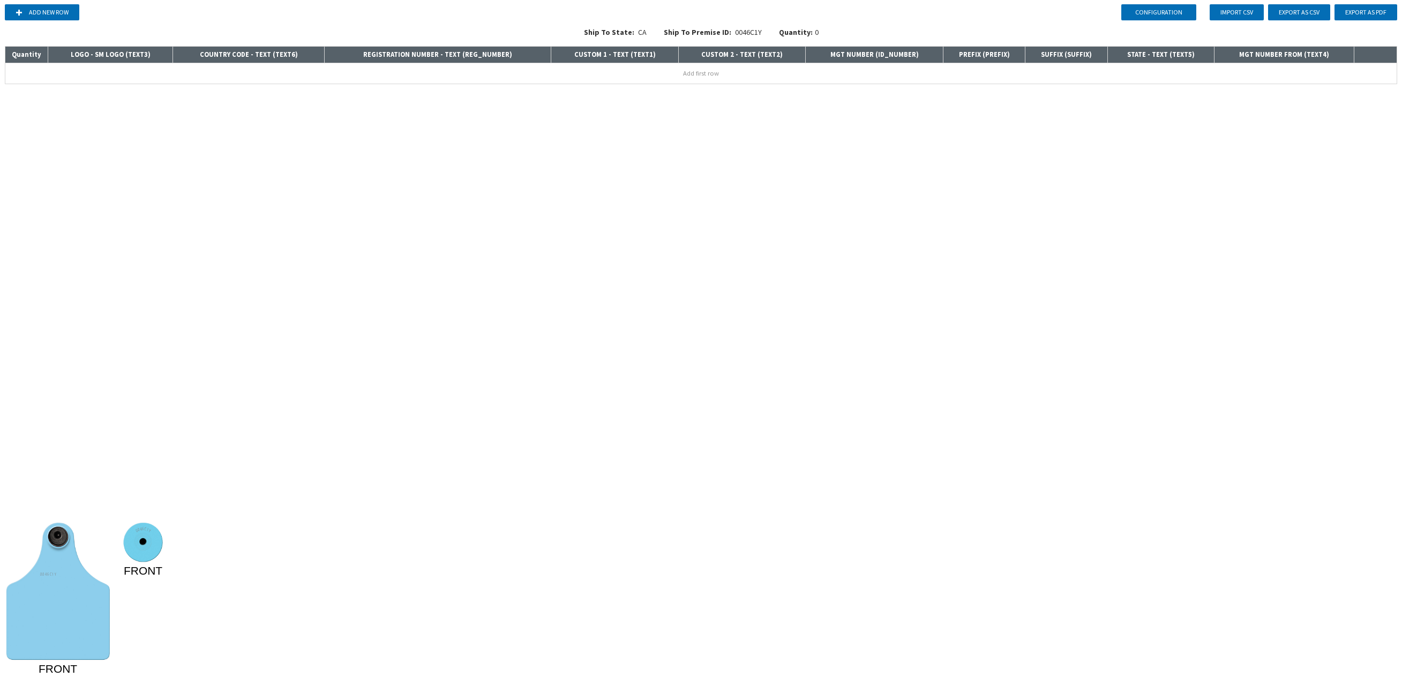 The height and width of the screenshot is (677, 1402). What do you see at coordinates (1365, 12) in the screenshot?
I see `button: Export as PDF` at bounding box center [1365, 12].